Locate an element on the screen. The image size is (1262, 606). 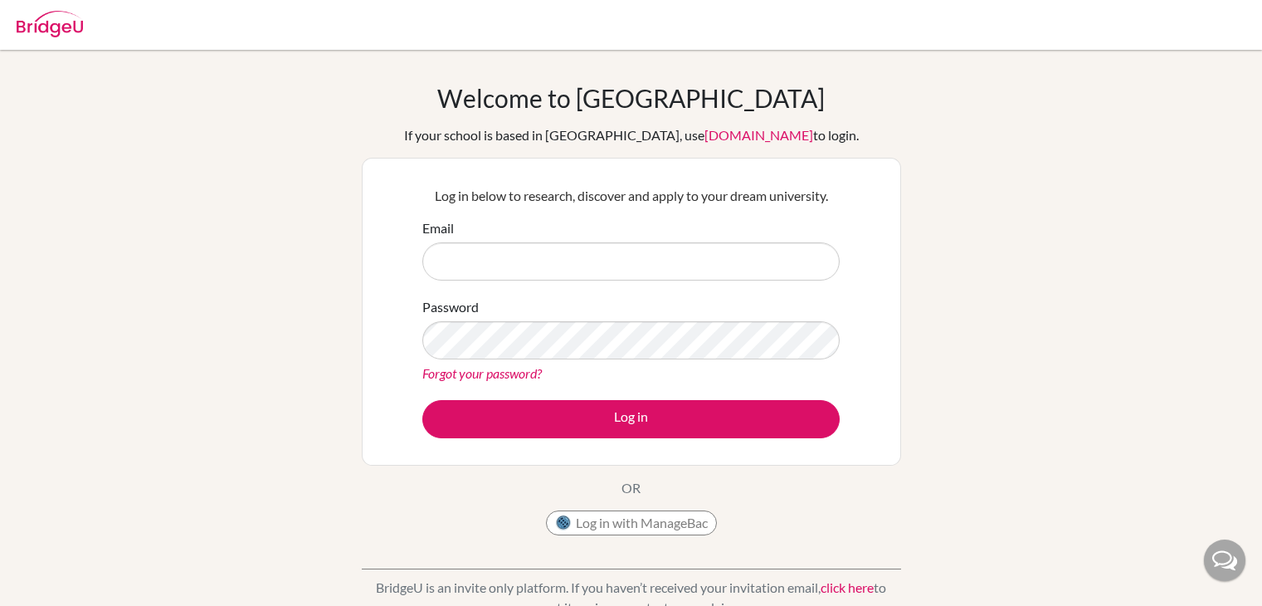
a: click here is located at coordinates (847, 587).